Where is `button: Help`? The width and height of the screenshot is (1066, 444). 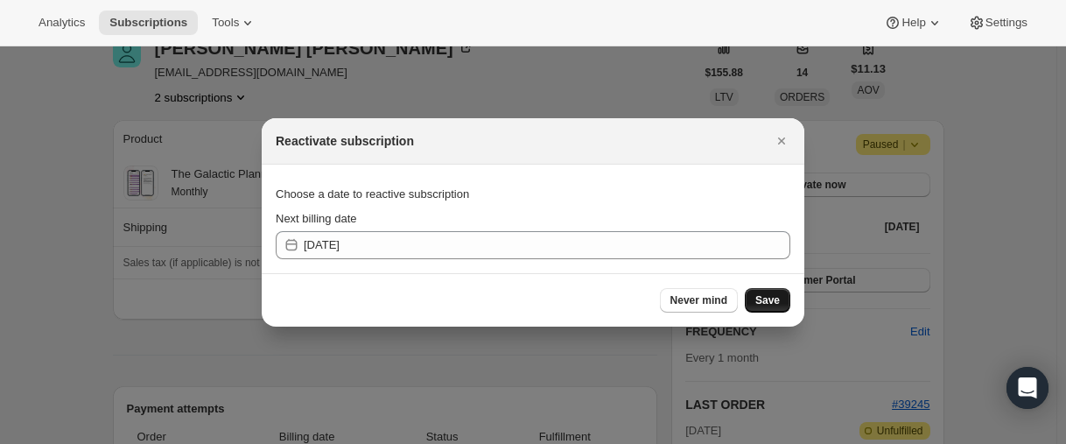
button: Help is located at coordinates (913, 23).